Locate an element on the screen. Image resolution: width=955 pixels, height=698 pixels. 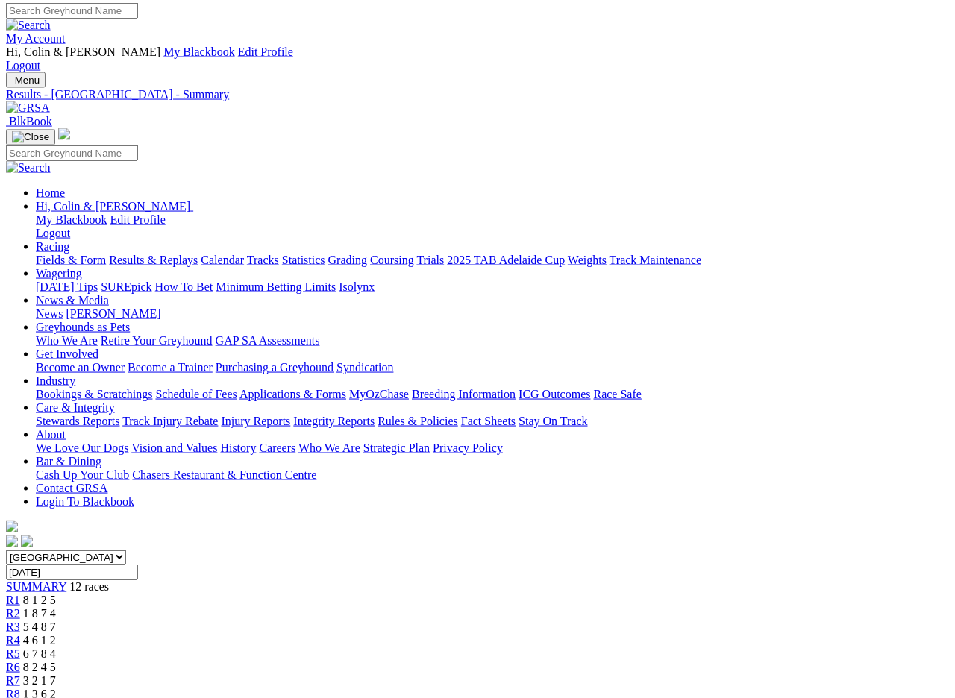
img: Close is located at coordinates (31, 137).